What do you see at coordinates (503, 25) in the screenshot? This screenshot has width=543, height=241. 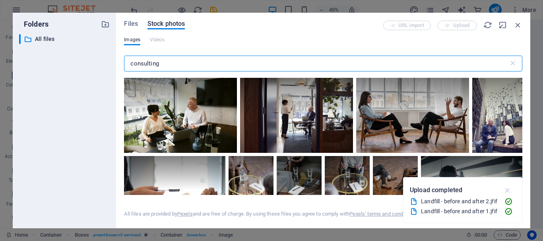 I see `i: Minimize` at bounding box center [503, 25].